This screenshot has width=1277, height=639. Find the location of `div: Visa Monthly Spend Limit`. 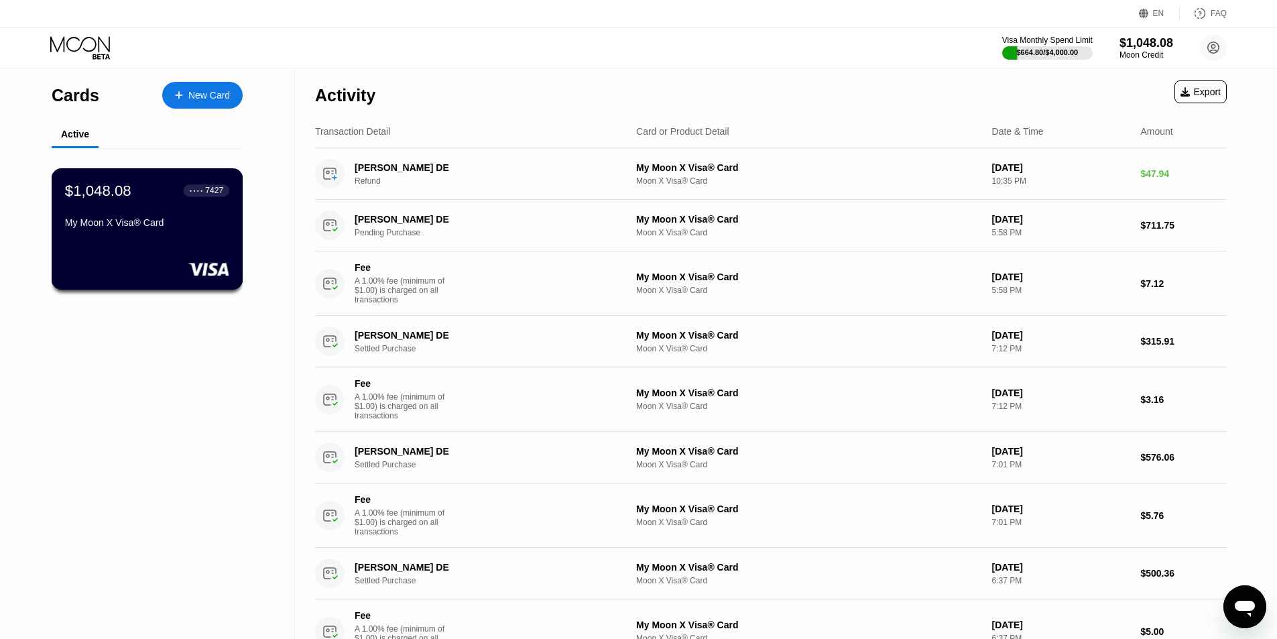

div: Visa Monthly Spend Limit is located at coordinates (1047, 40).